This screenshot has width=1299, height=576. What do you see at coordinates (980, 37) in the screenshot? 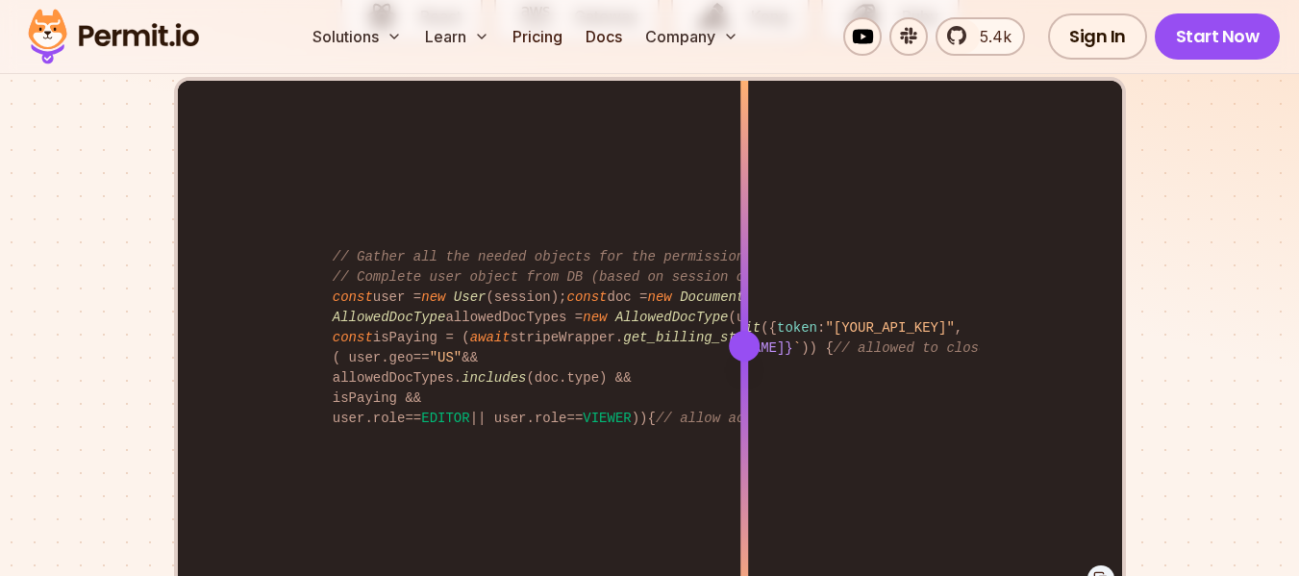
I see `a: 5.4k` at bounding box center [980, 37].